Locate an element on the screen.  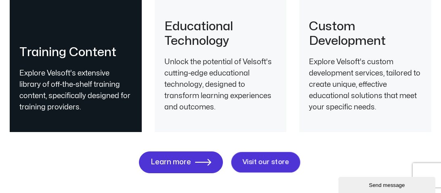
a: Educational Technology is located at coordinates (199, 34).